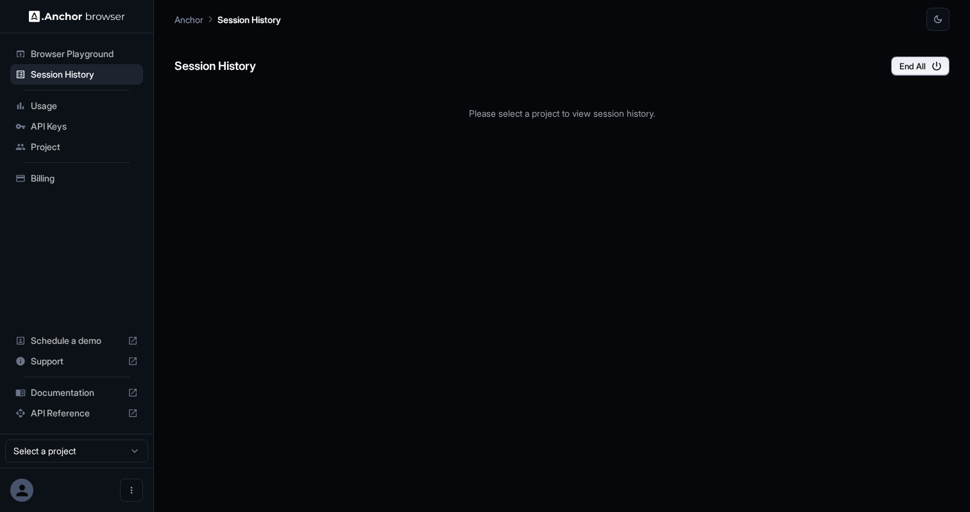 This screenshot has width=970, height=512. I want to click on div: Billing, so click(76, 178).